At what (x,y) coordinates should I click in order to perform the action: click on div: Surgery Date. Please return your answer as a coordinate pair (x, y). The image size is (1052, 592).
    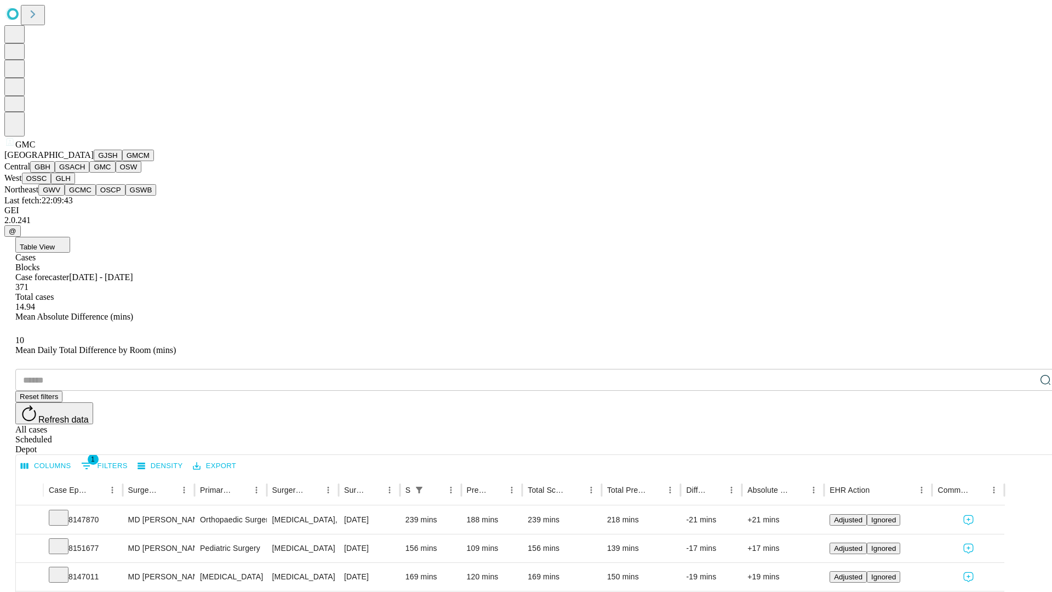
    Looking at the image, I should click on (355, 490).